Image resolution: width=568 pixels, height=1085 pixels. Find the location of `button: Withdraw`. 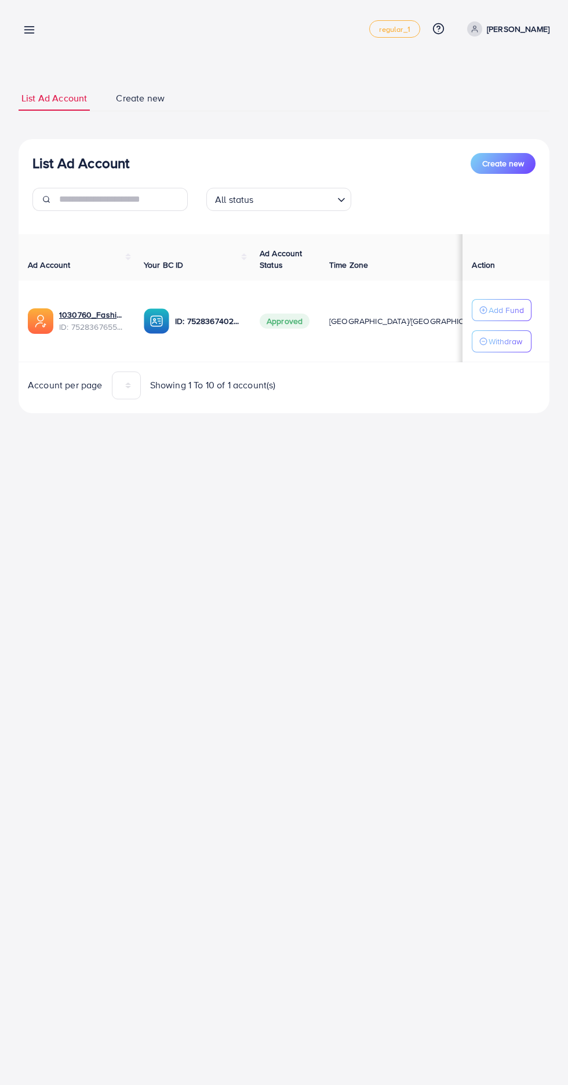

button: Withdraw is located at coordinates (501, 341).